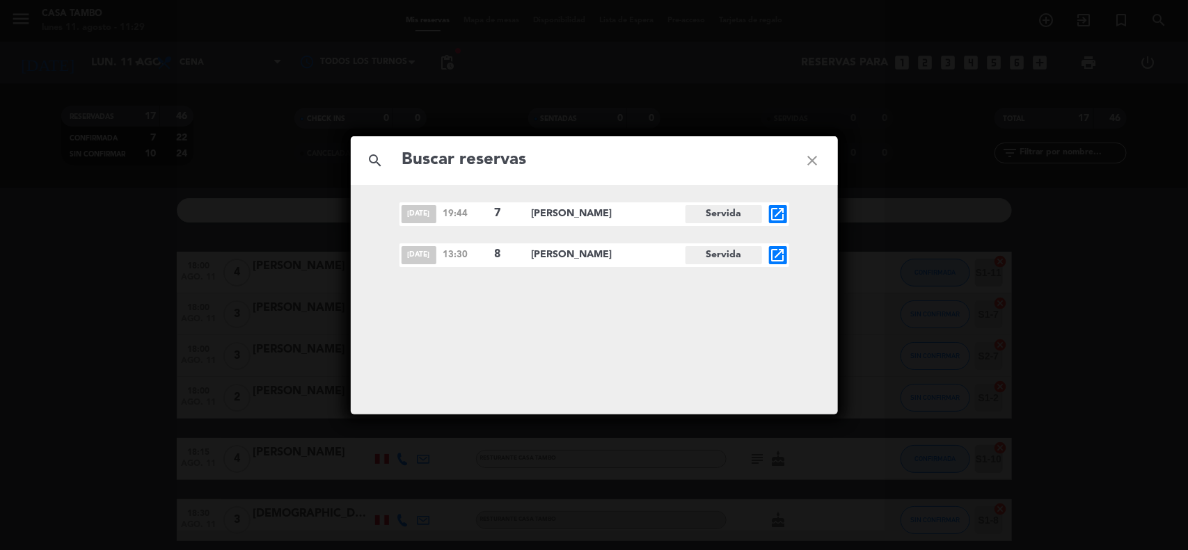  I want to click on span: 13:30, so click(465, 255).